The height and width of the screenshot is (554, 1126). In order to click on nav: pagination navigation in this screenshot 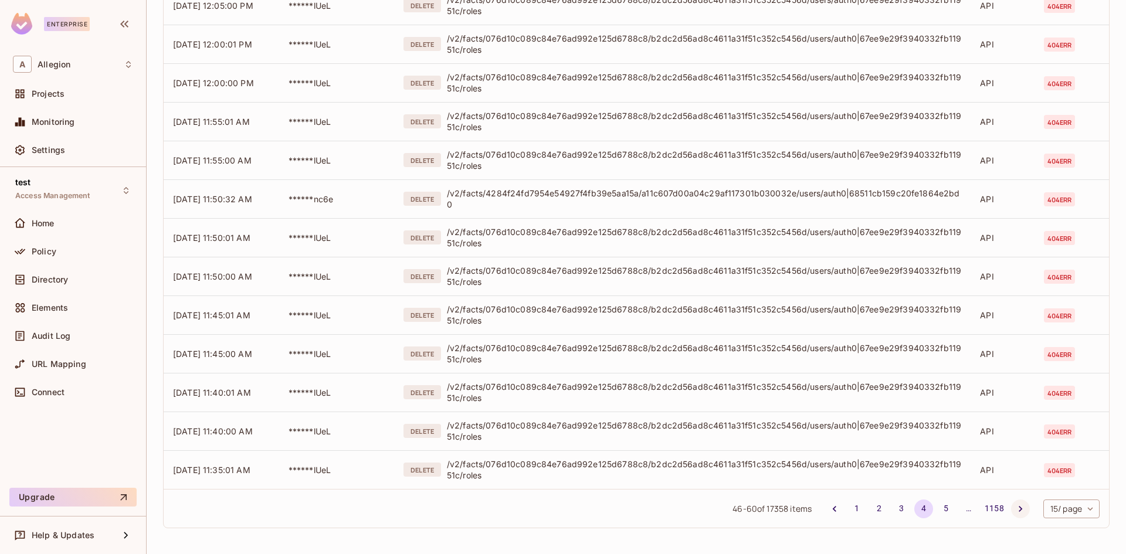, I will do `click(927, 509)`.